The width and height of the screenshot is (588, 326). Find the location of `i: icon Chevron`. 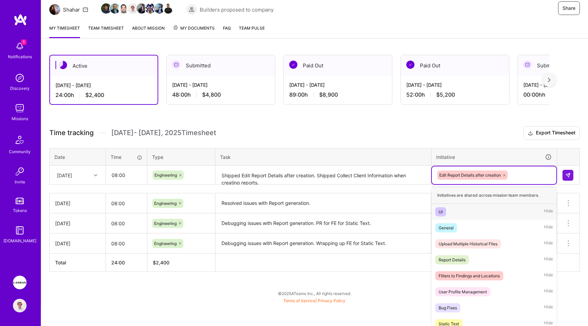

i: icon Chevron is located at coordinates (96, 175).